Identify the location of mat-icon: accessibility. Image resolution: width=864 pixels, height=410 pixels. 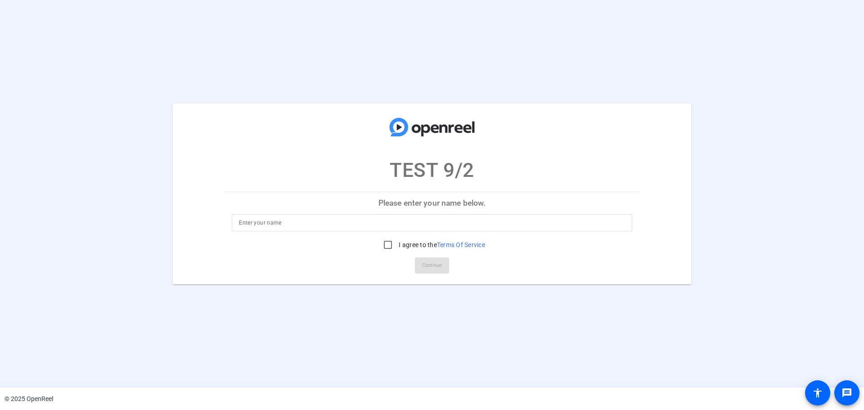
(818, 393).